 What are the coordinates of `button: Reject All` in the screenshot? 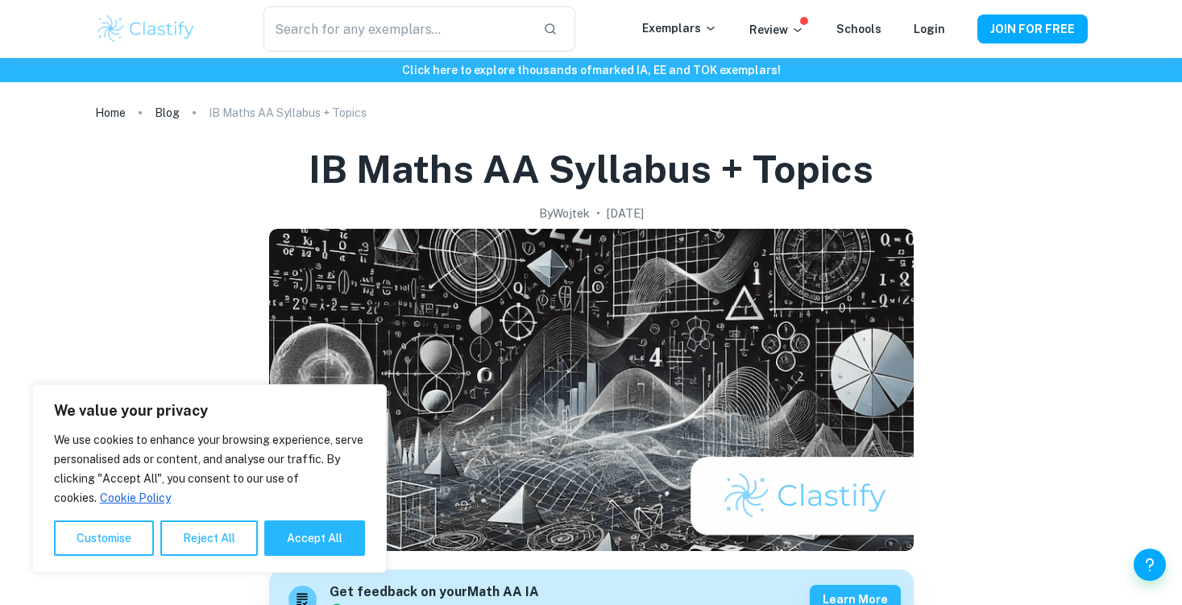 It's located at (209, 538).